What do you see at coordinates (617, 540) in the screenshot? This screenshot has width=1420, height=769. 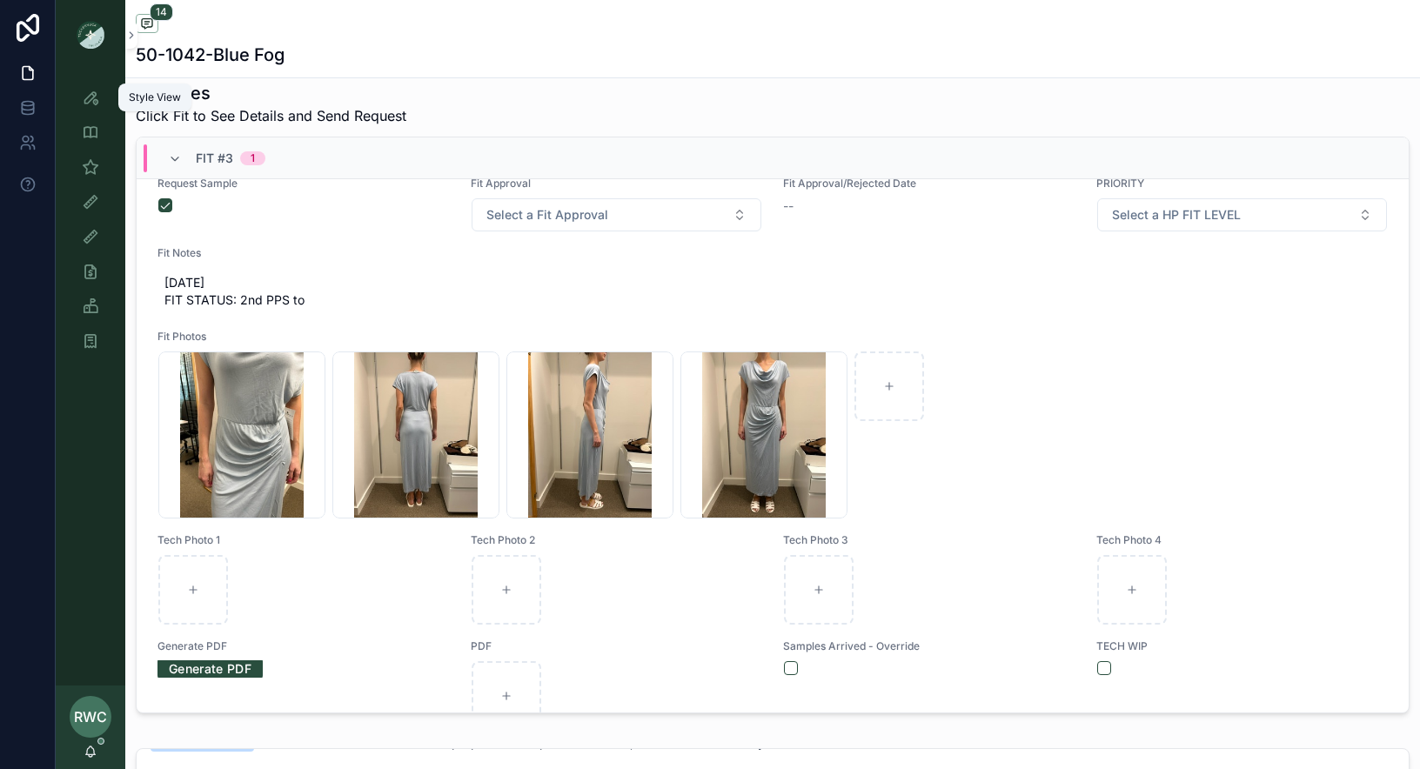 I see `span: Tech Photo 2` at bounding box center [617, 540].